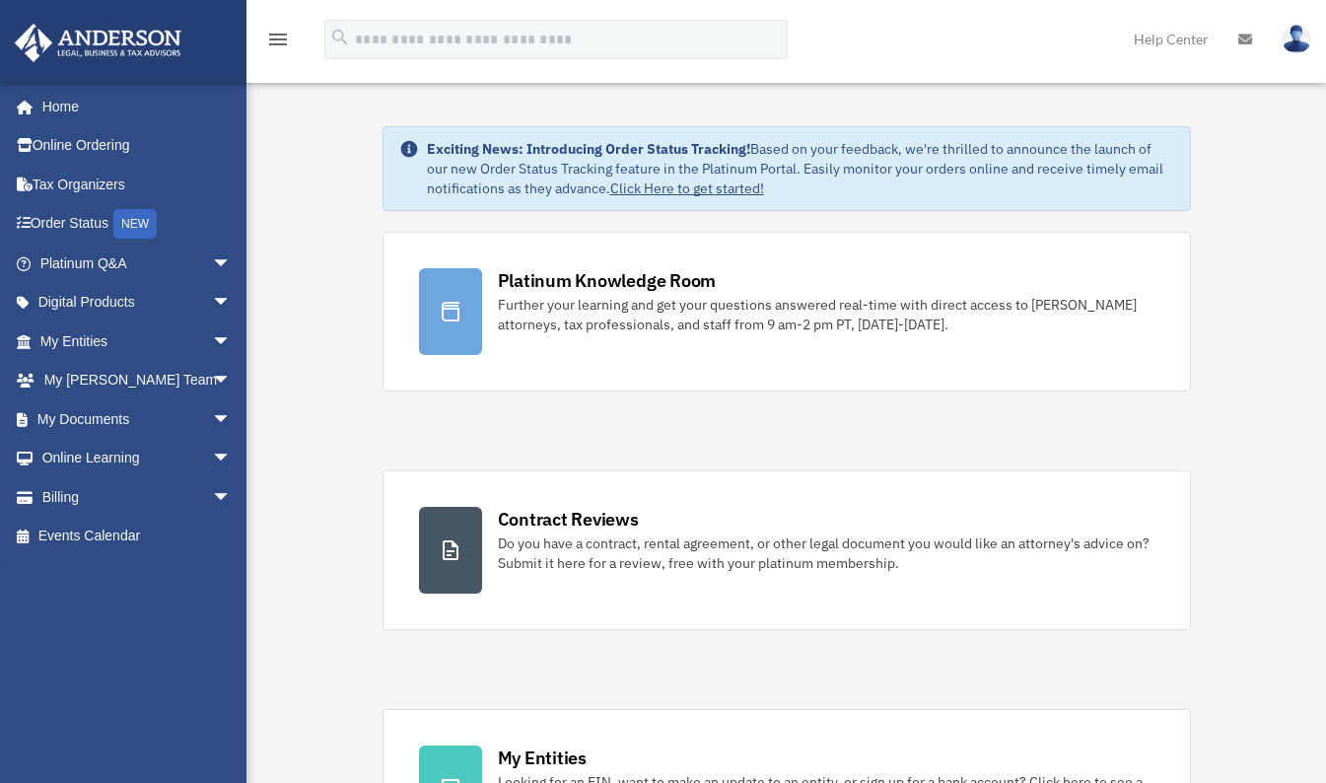 This screenshot has height=783, width=1326. What do you see at coordinates (826, 553) in the screenshot?
I see `div: Do you have a contract, rental agreement, or other legal document you would like an attorney's ad...` at bounding box center [826, 553].